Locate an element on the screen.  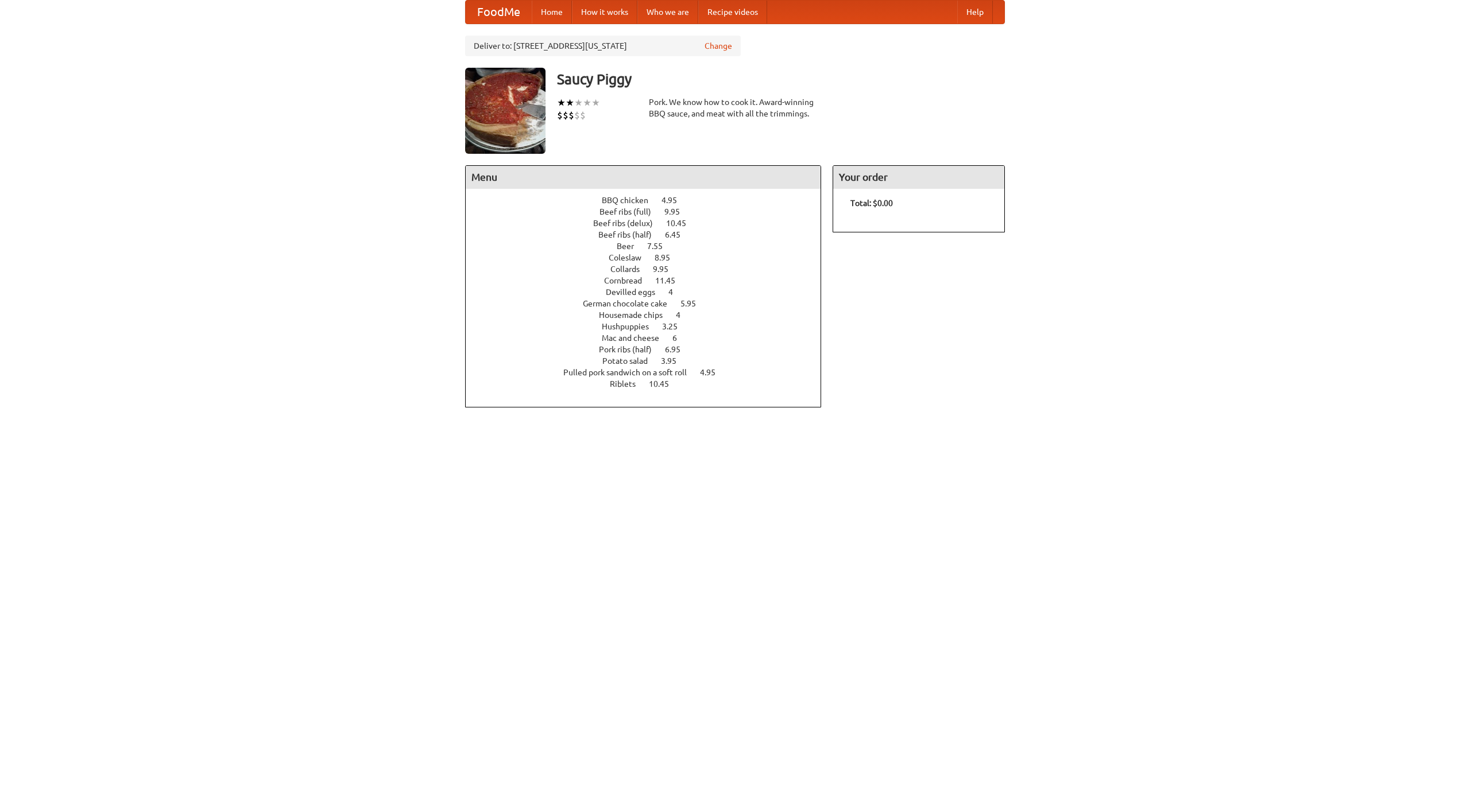
span: Pulled pork sandwich on a soft roll is located at coordinates (631, 372).